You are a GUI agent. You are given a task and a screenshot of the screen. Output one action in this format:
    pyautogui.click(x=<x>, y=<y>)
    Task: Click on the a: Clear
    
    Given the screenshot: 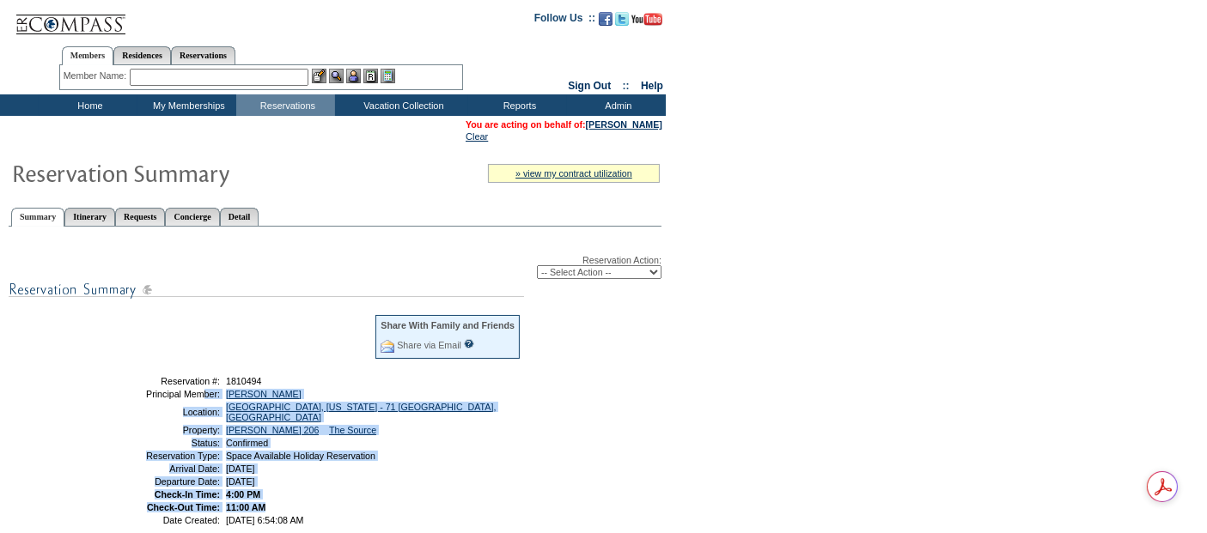 What is the action you would take?
    pyautogui.click(x=477, y=137)
    